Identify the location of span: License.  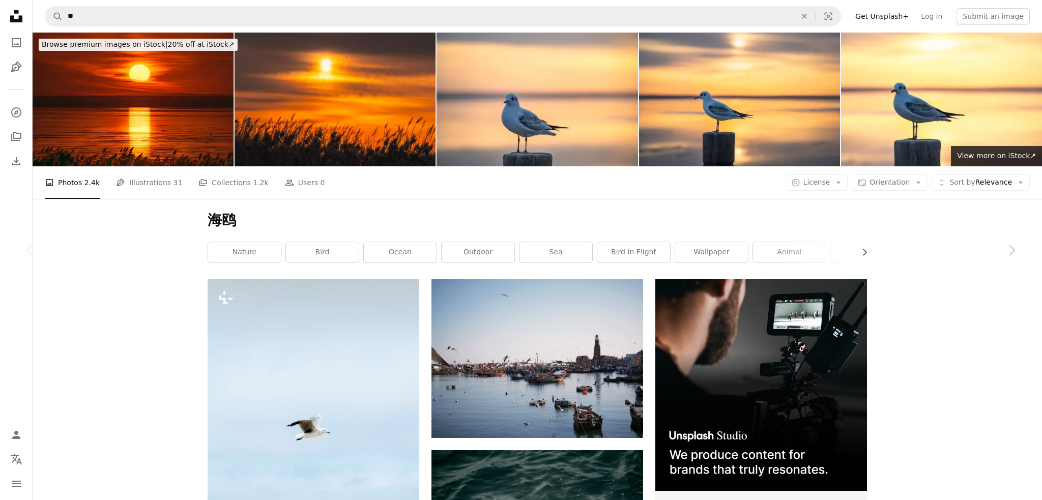
(817, 182).